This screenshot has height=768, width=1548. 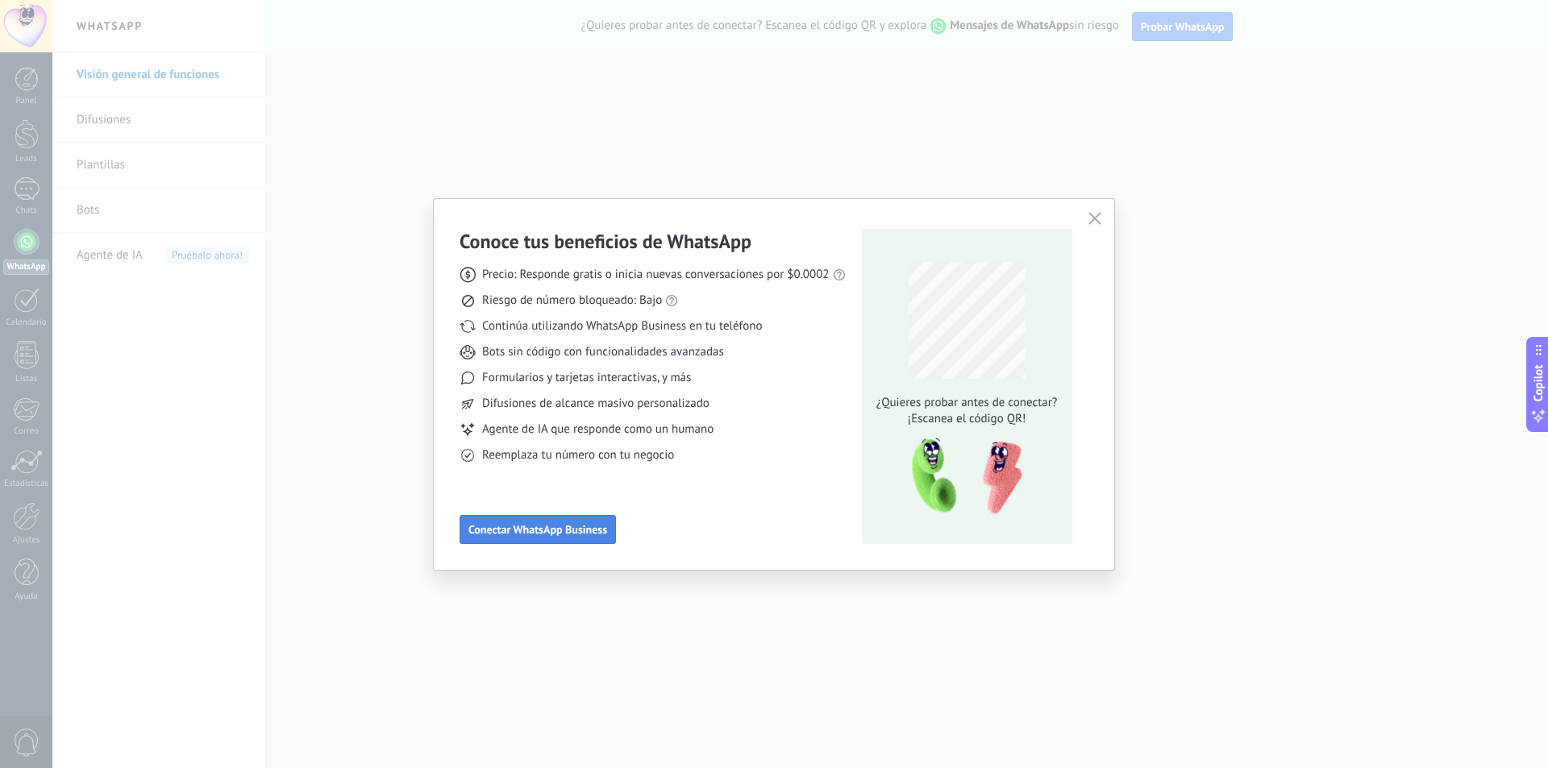 What do you see at coordinates (967, 403) in the screenshot?
I see `span: ¿Quieres probar antes de conectar?` at bounding box center [967, 403].